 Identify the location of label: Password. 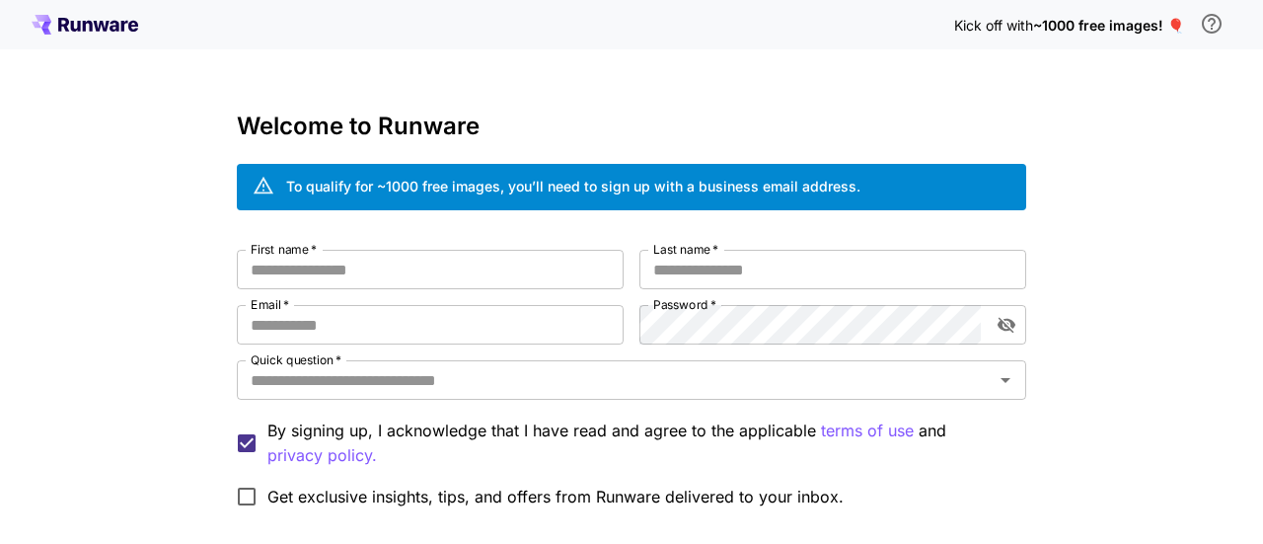
(685, 304).